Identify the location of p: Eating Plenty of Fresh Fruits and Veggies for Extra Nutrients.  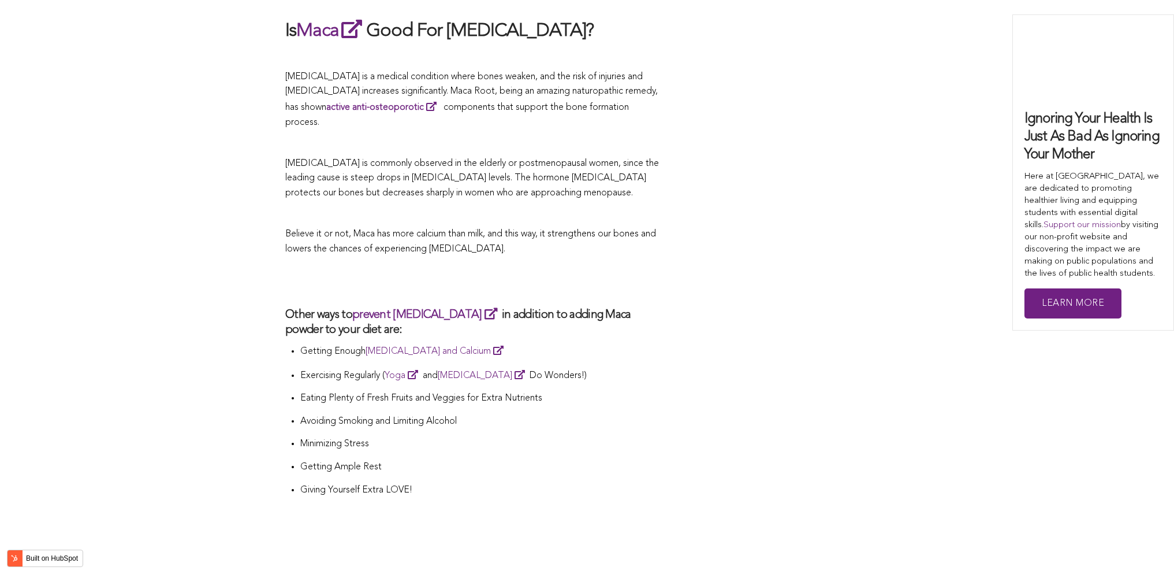
(481, 399).